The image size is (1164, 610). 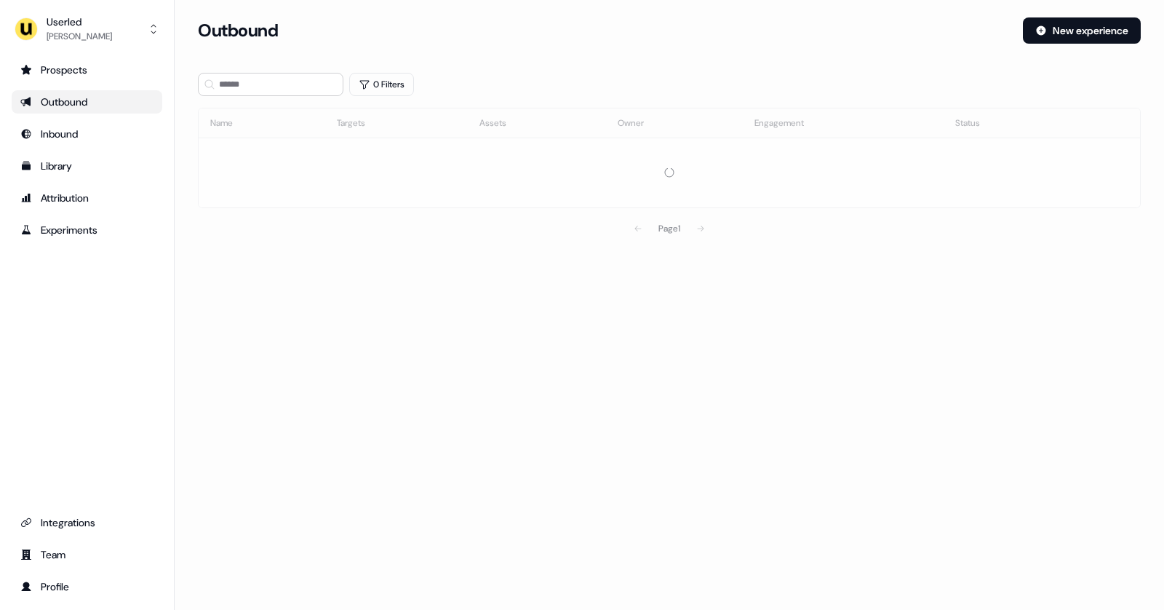 What do you see at coordinates (87, 554) in the screenshot?
I see `a: Go to team` at bounding box center [87, 554].